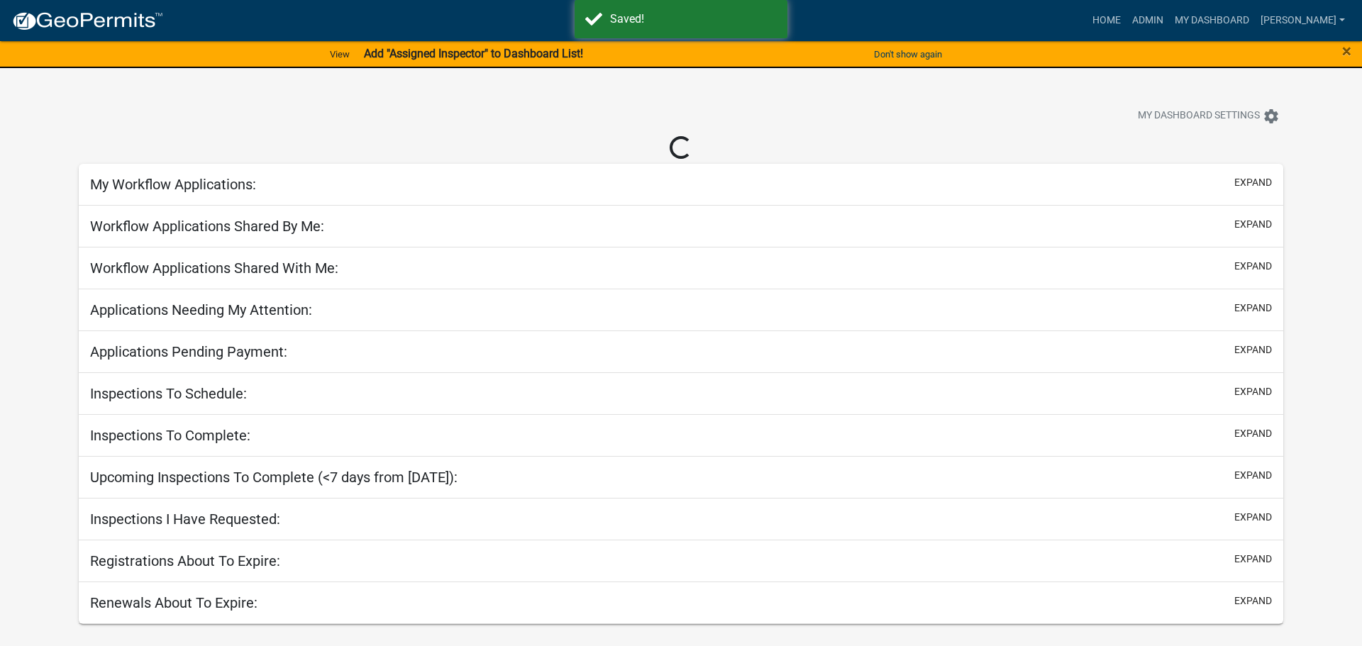  What do you see at coordinates (207, 226) in the screenshot?
I see `h5: Workflow Applications Shared By Me:` at bounding box center [207, 226].